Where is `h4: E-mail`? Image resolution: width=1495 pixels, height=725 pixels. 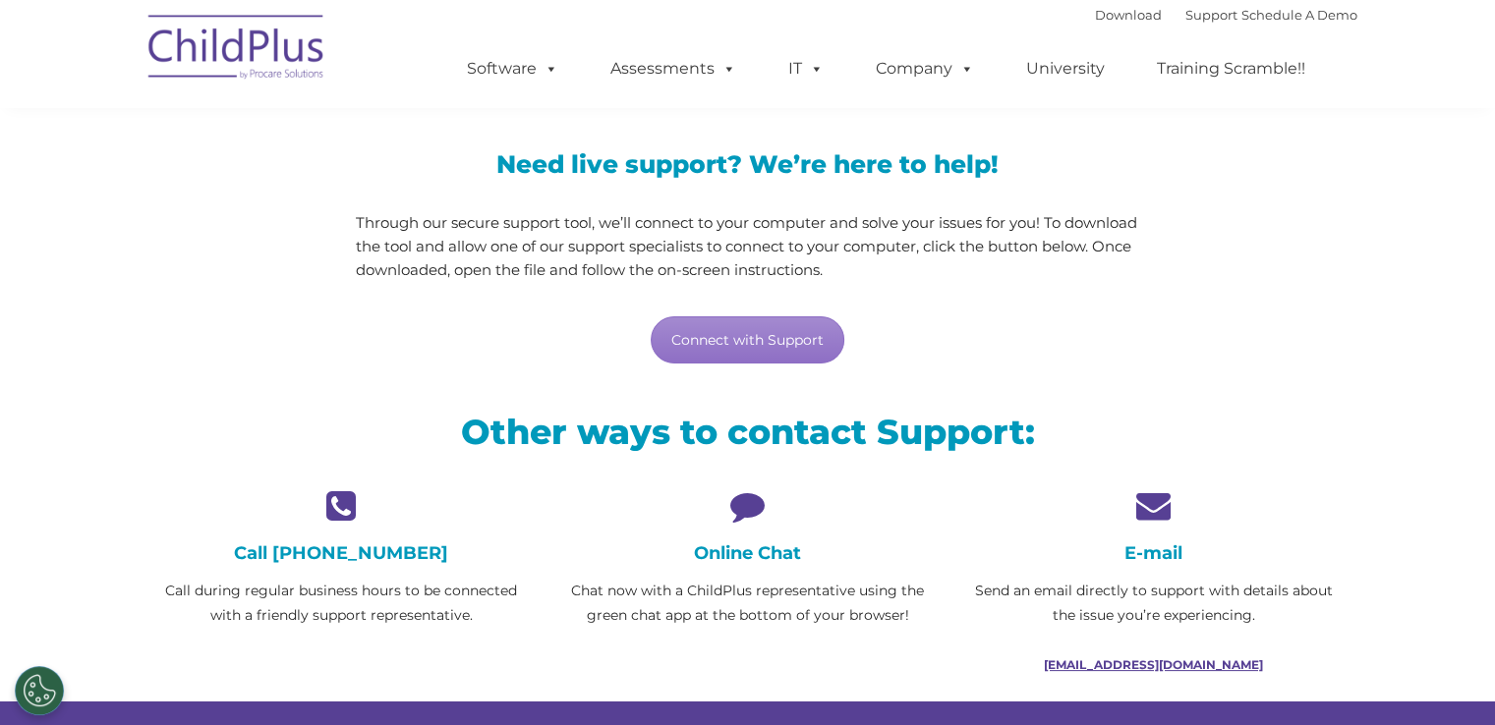
h4: E-mail is located at coordinates (1153, 553).